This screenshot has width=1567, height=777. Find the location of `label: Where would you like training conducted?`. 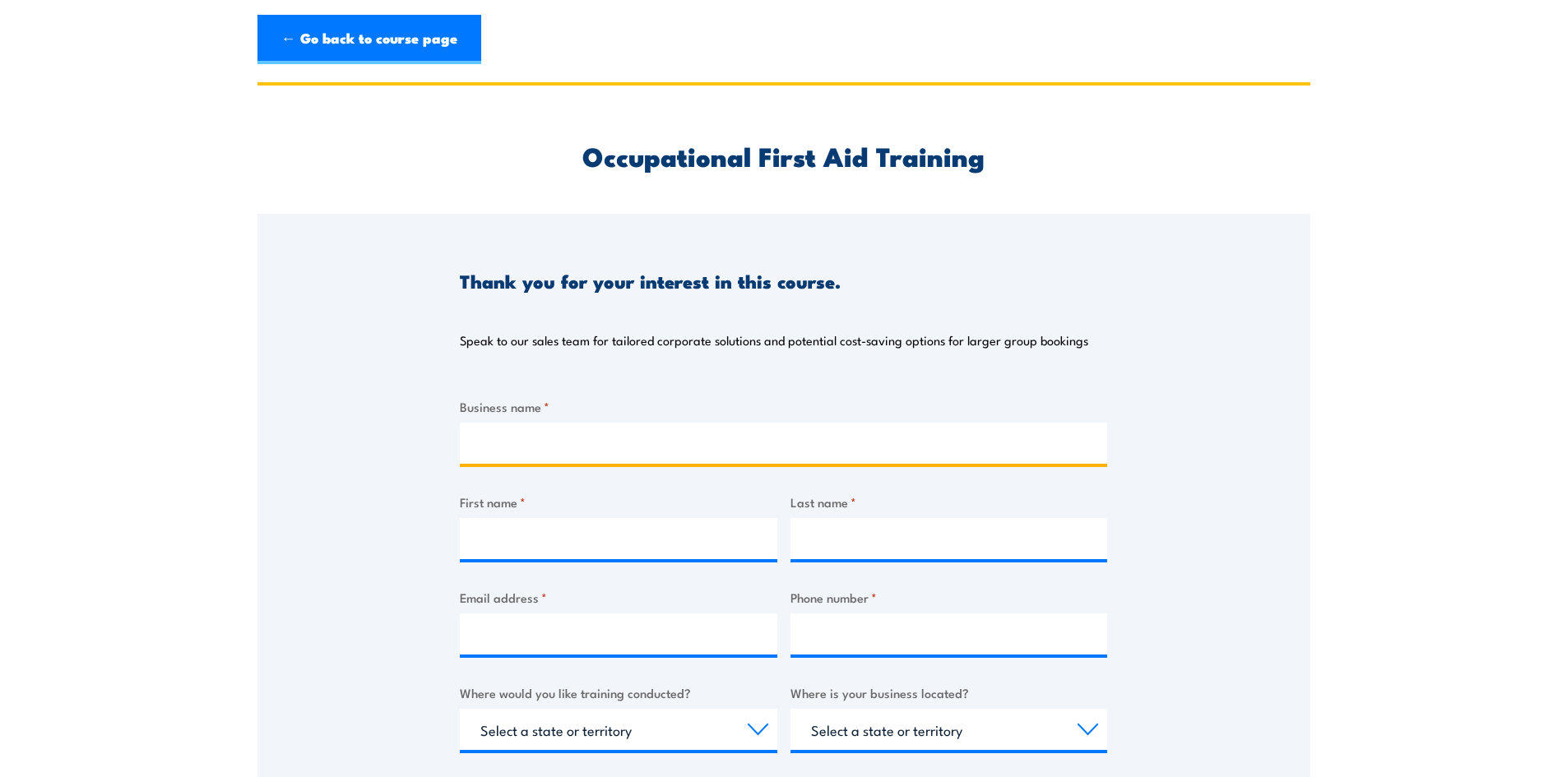

label: Where would you like training conducted? is located at coordinates (619, 693).